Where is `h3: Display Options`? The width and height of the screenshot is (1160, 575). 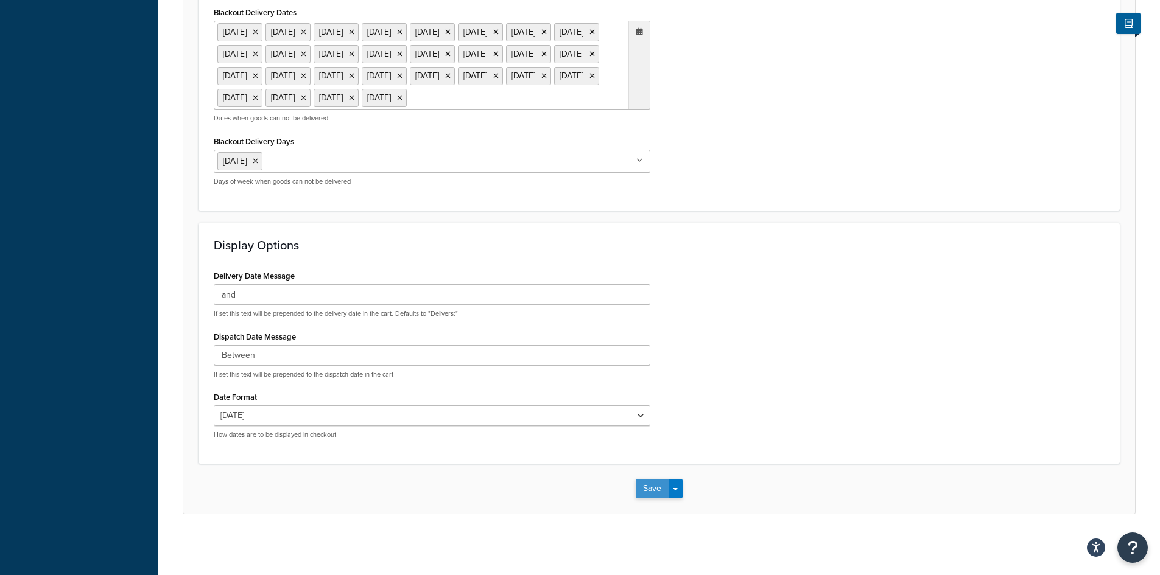 h3: Display Options is located at coordinates (659, 245).